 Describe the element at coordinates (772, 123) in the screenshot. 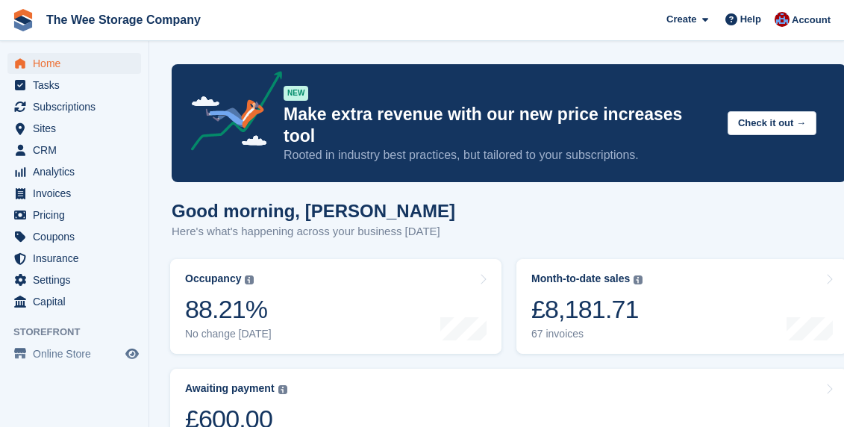

I see `button: Check it out →` at that location.